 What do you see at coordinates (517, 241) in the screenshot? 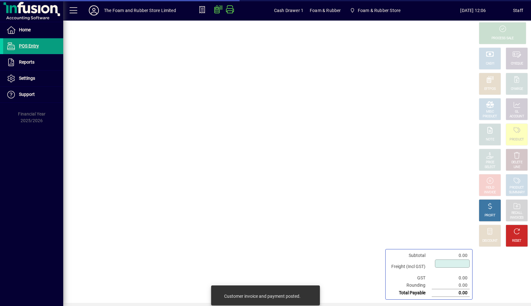
I see `div: RESET` at bounding box center [517, 241].